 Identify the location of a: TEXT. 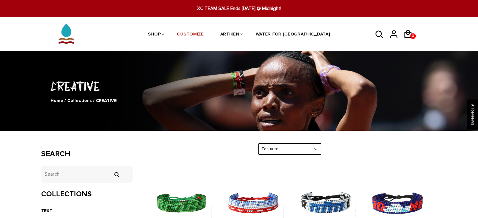
(47, 211).